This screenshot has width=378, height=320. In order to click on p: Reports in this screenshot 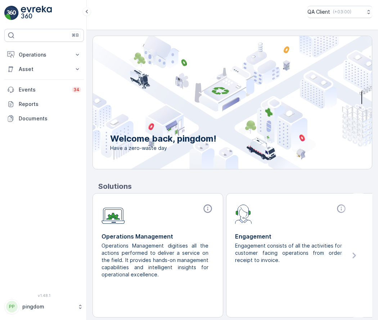, I will do `click(50, 104)`.